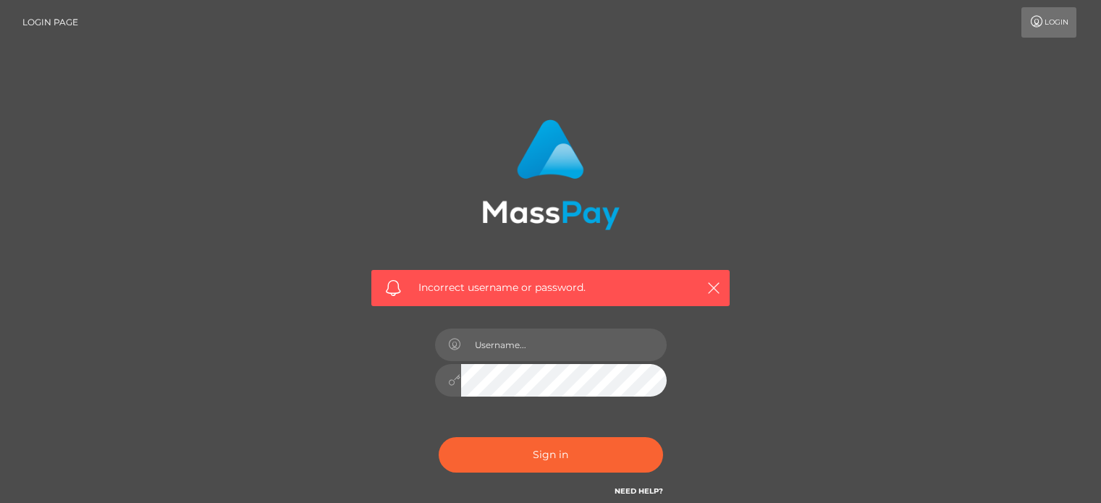  I want to click on a: Login Page, so click(50, 22).